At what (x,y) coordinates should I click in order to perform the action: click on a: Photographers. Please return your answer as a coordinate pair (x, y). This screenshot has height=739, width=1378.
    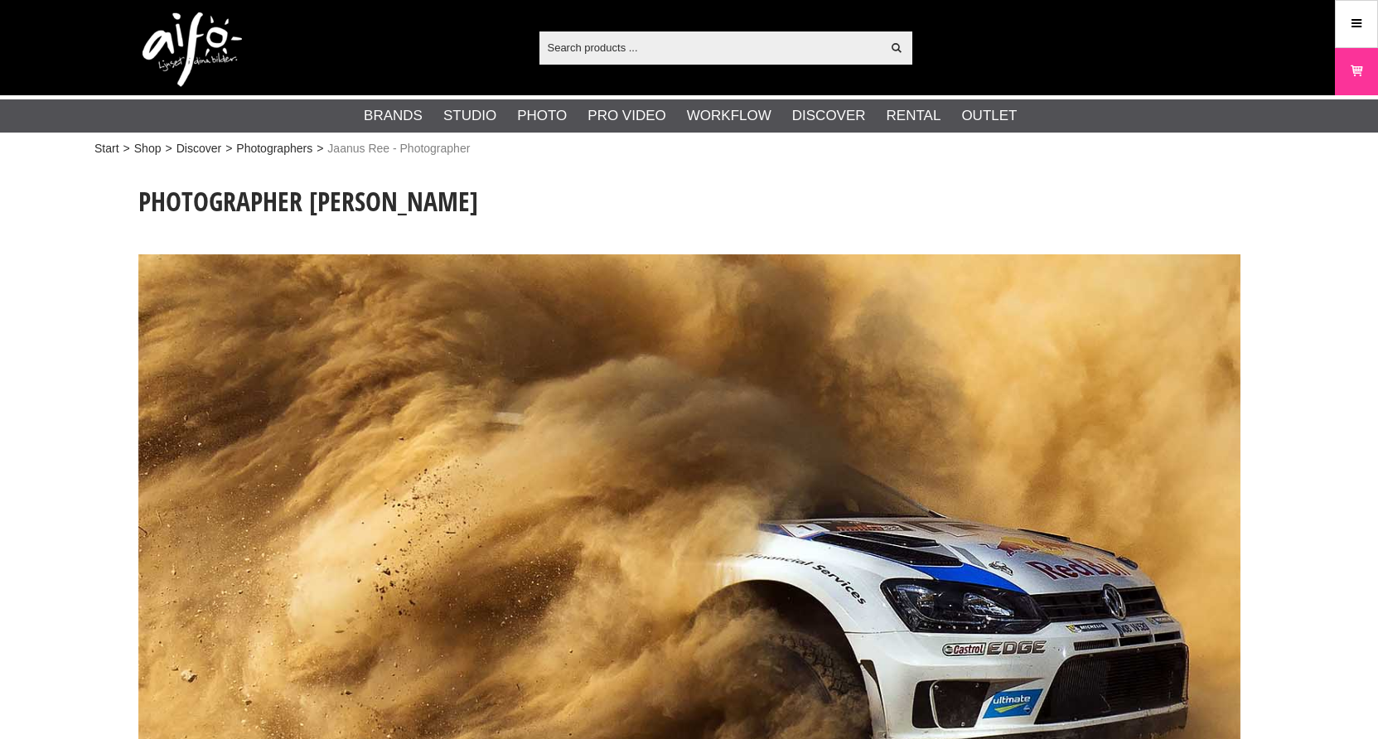
    Looking at the image, I should click on (274, 148).